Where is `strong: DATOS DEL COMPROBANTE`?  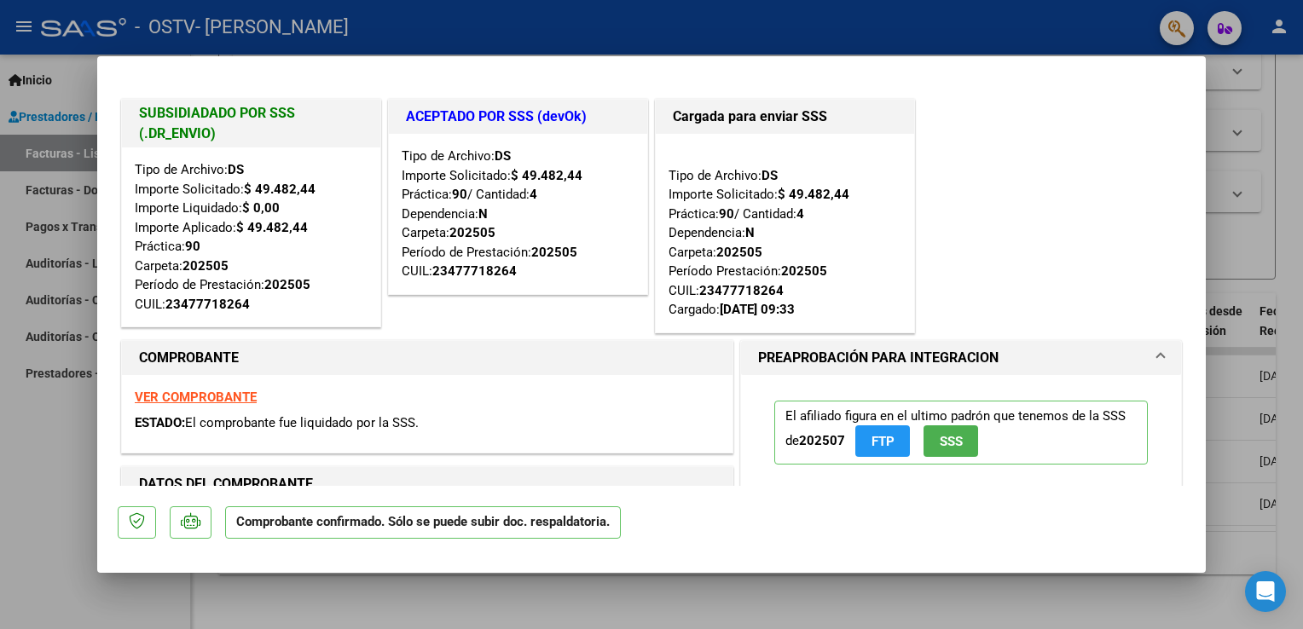 strong: DATOS DEL COMPROBANTE is located at coordinates (226, 484).